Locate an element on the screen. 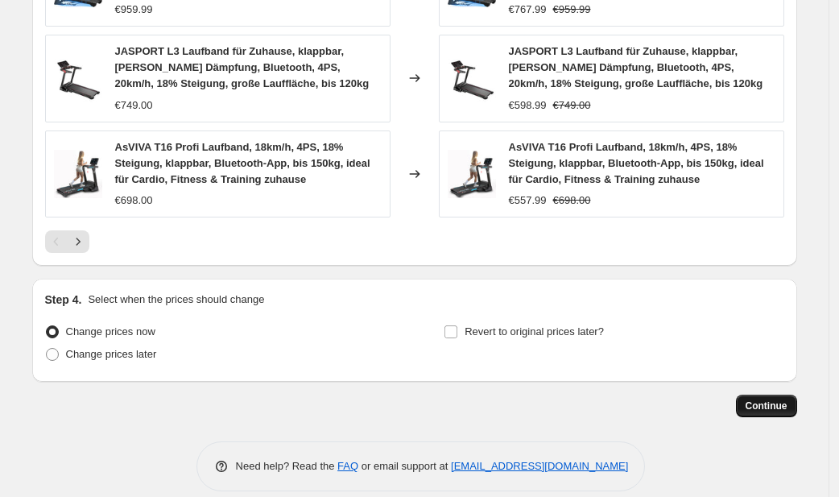  h2: Step 4. is located at coordinates (64, 300).